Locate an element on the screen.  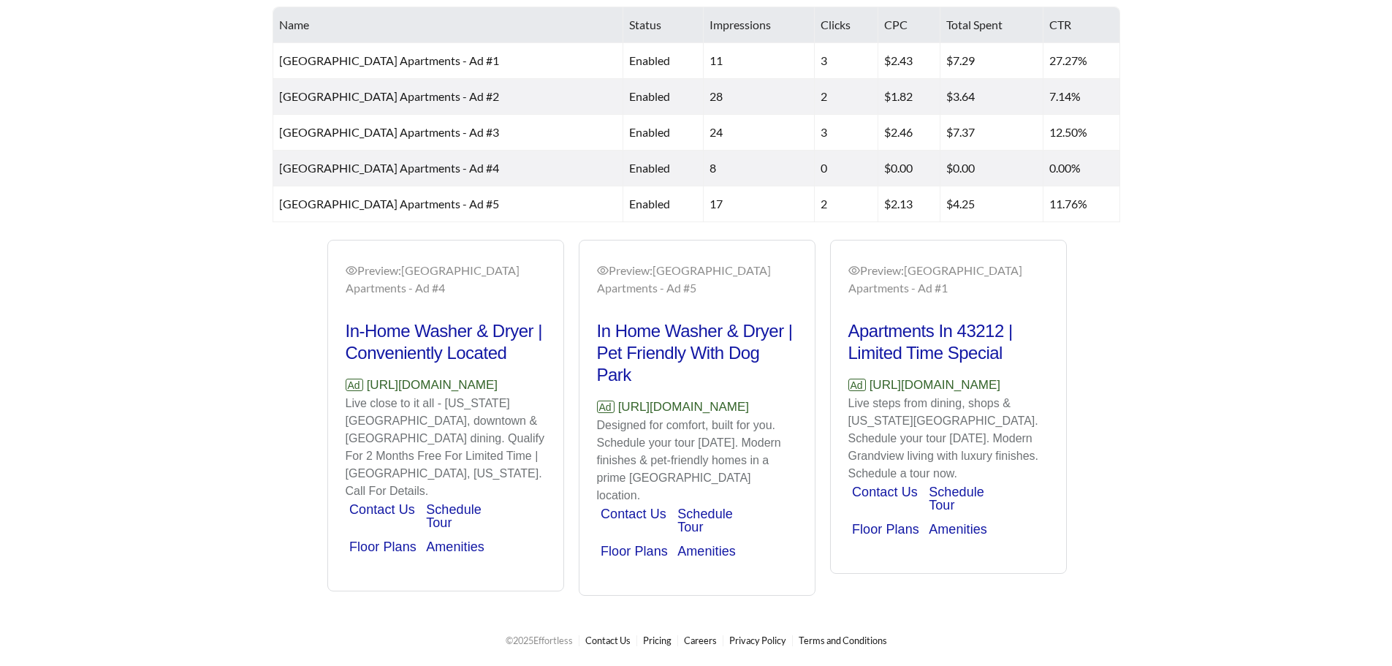
td: 11 is located at coordinates (759, 61).